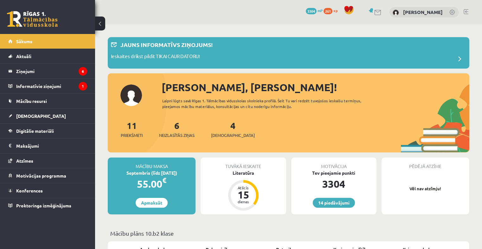 This screenshot has width=482, height=249. Describe the element at coordinates (48, 205) in the screenshot. I see `a: Proktoringa izmēģinājums` at that location.